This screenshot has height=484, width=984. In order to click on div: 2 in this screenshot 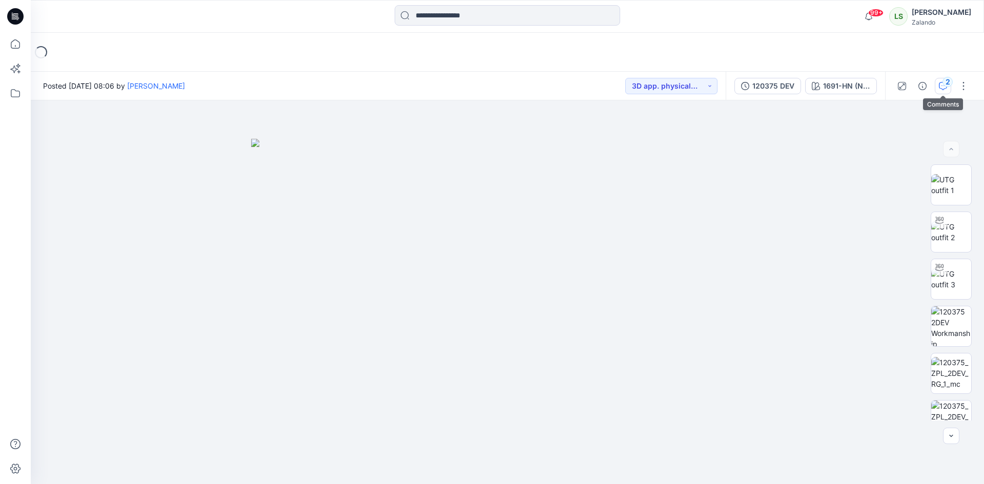, I will do `click(947, 82)`.